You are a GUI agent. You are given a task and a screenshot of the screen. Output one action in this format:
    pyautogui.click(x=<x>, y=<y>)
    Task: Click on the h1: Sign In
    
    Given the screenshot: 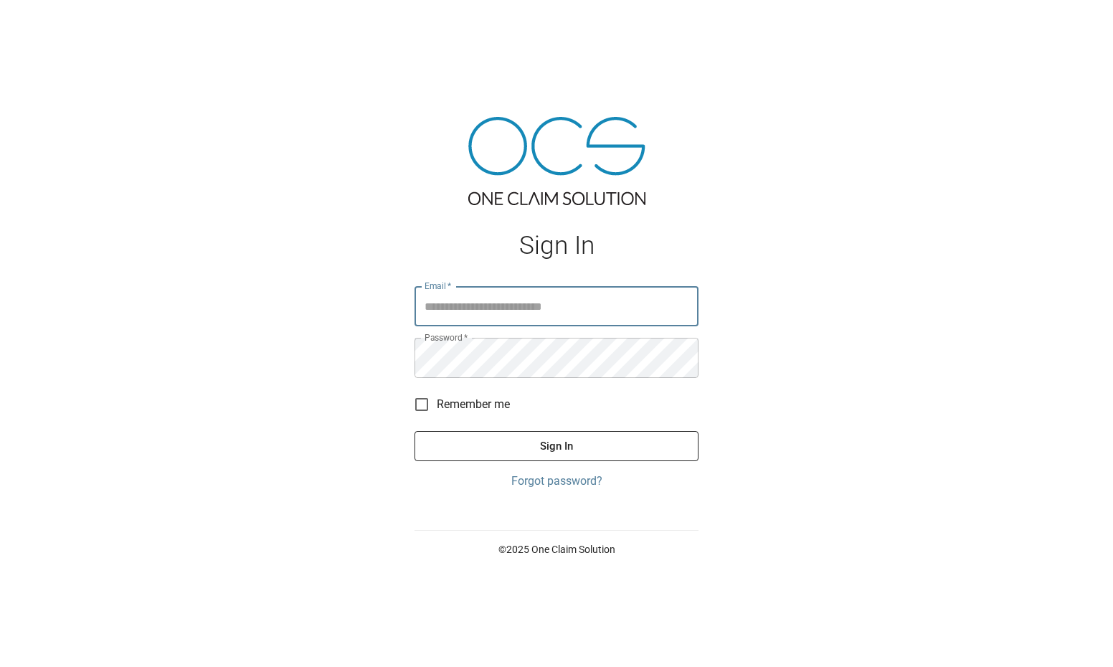 What is the action you would take?
    pyautogui.click(x=556, y=245)
    